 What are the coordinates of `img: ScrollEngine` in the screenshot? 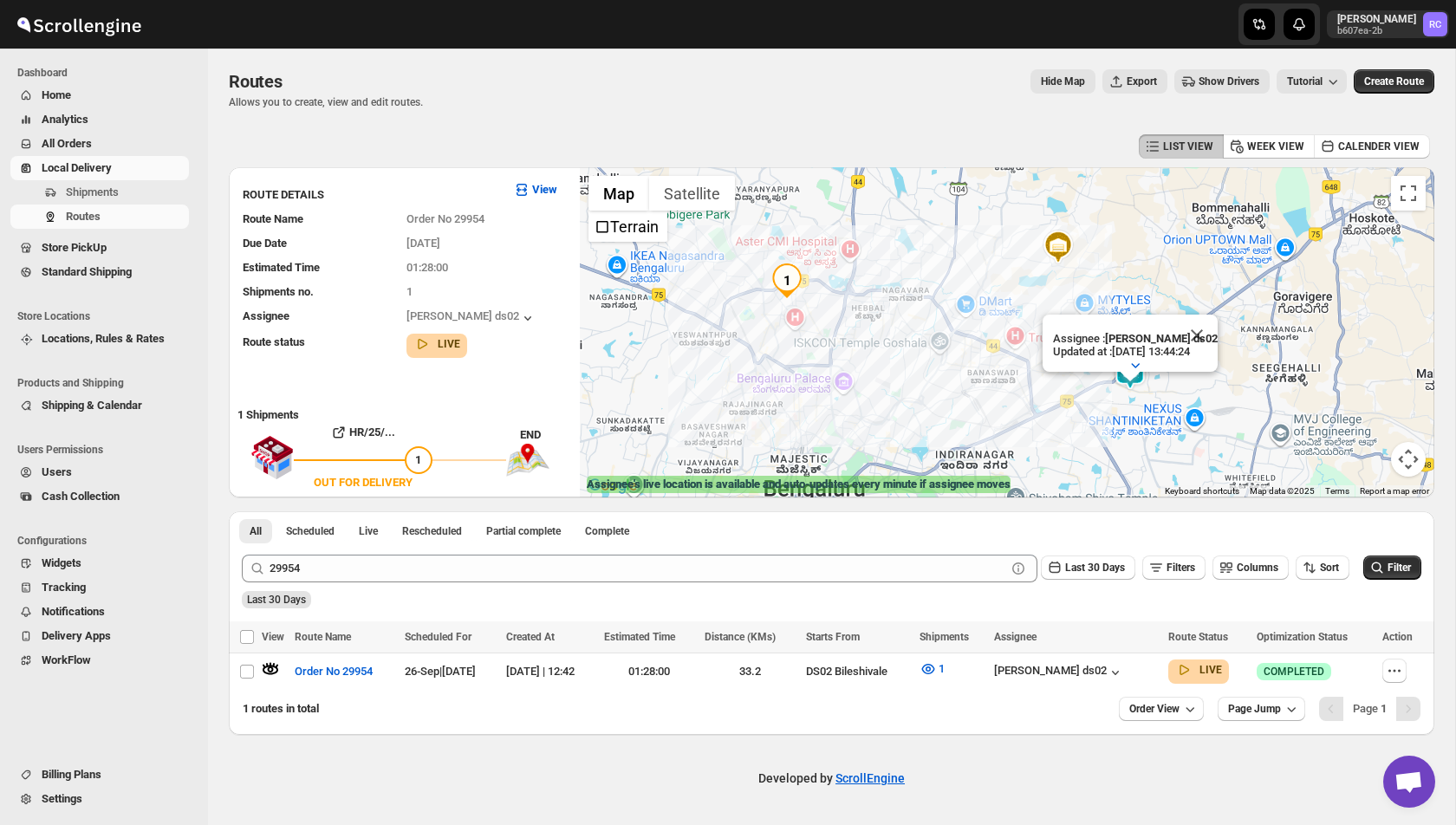 It's located at (79, 25).